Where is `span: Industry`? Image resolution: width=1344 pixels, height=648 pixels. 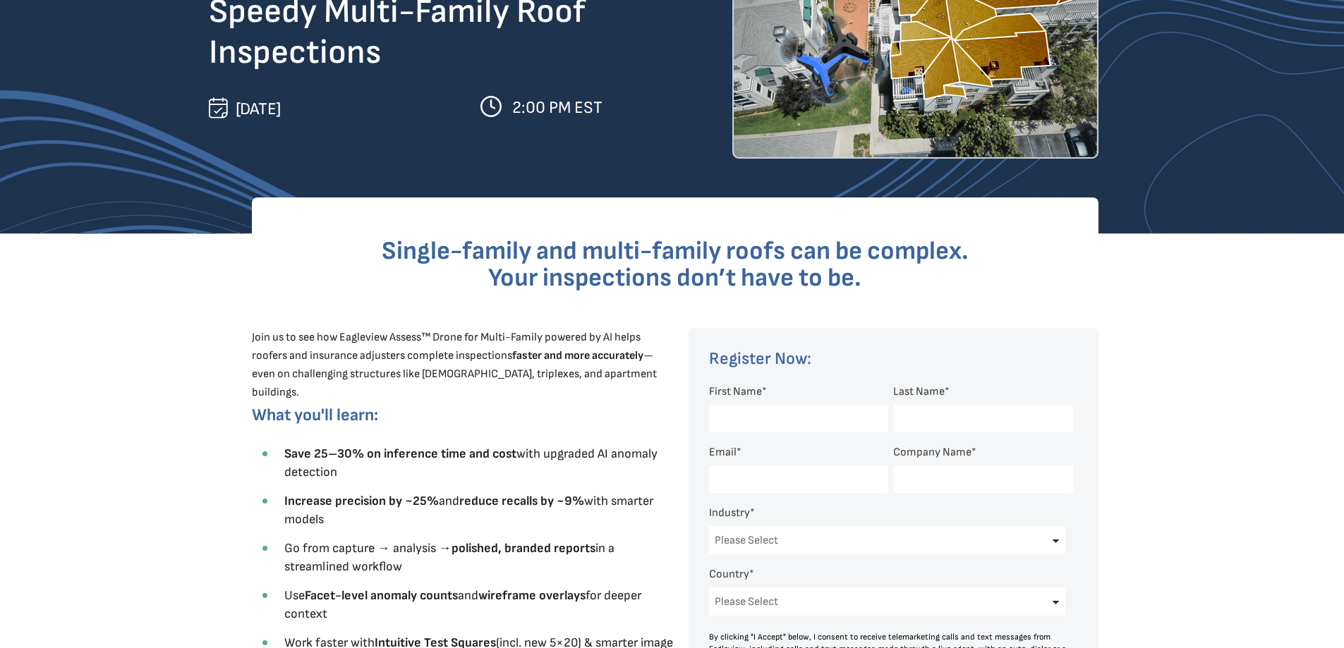
span: Industry is located at coordinates (730, 513).